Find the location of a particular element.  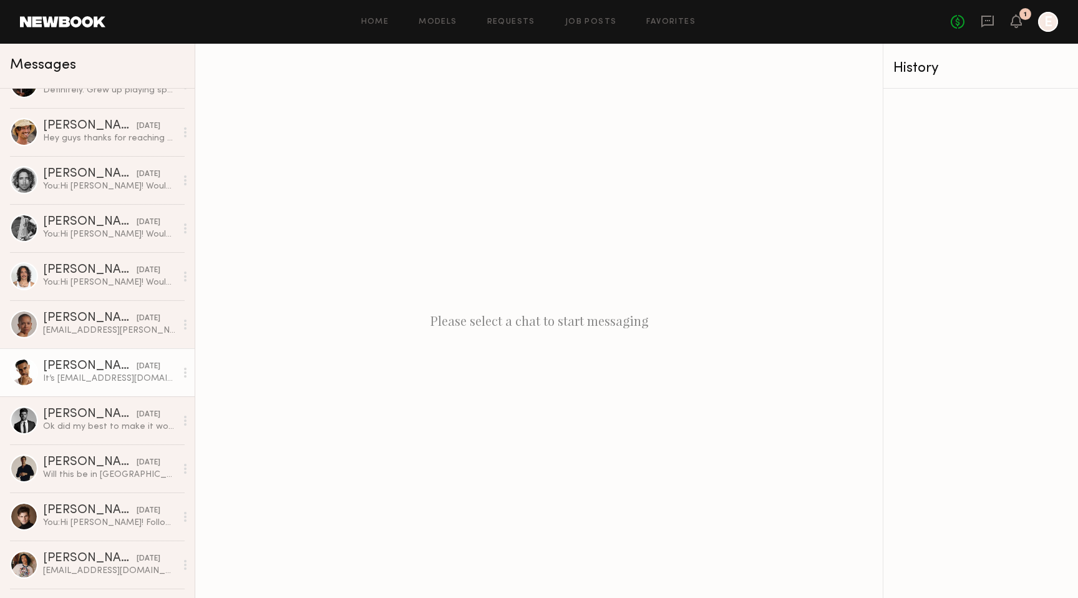

a: Requests is located at coordinates (511, 22).